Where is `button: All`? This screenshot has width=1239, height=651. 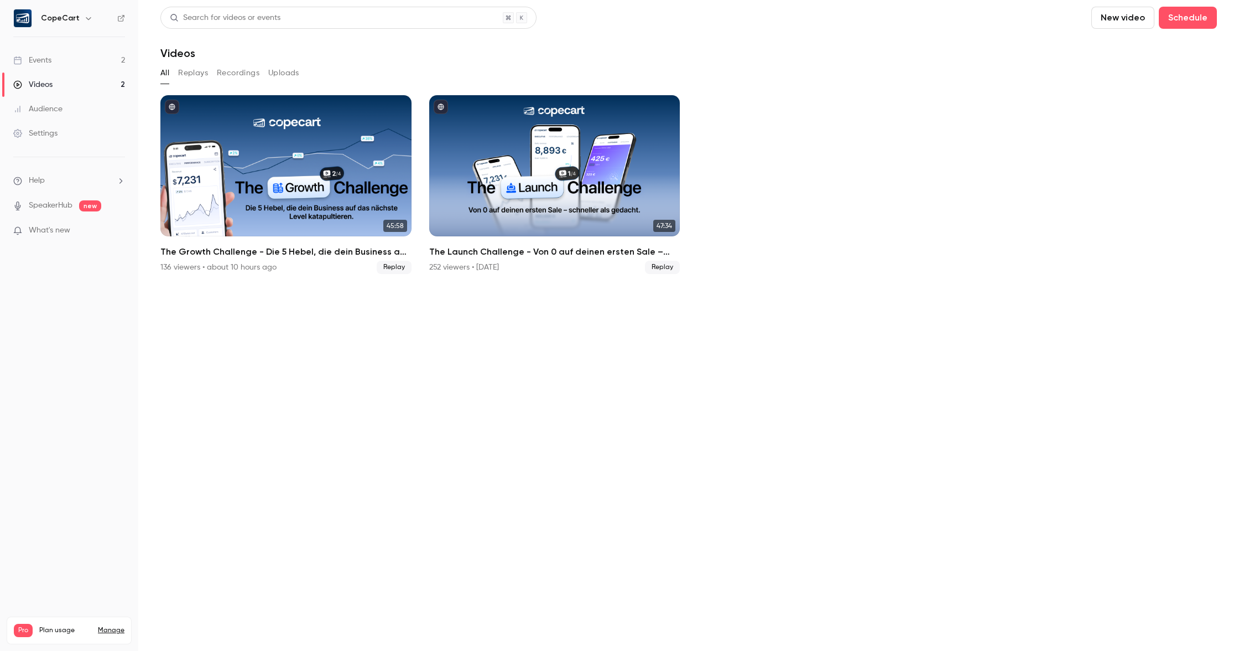 button: All is located at coordinates (165, 73).